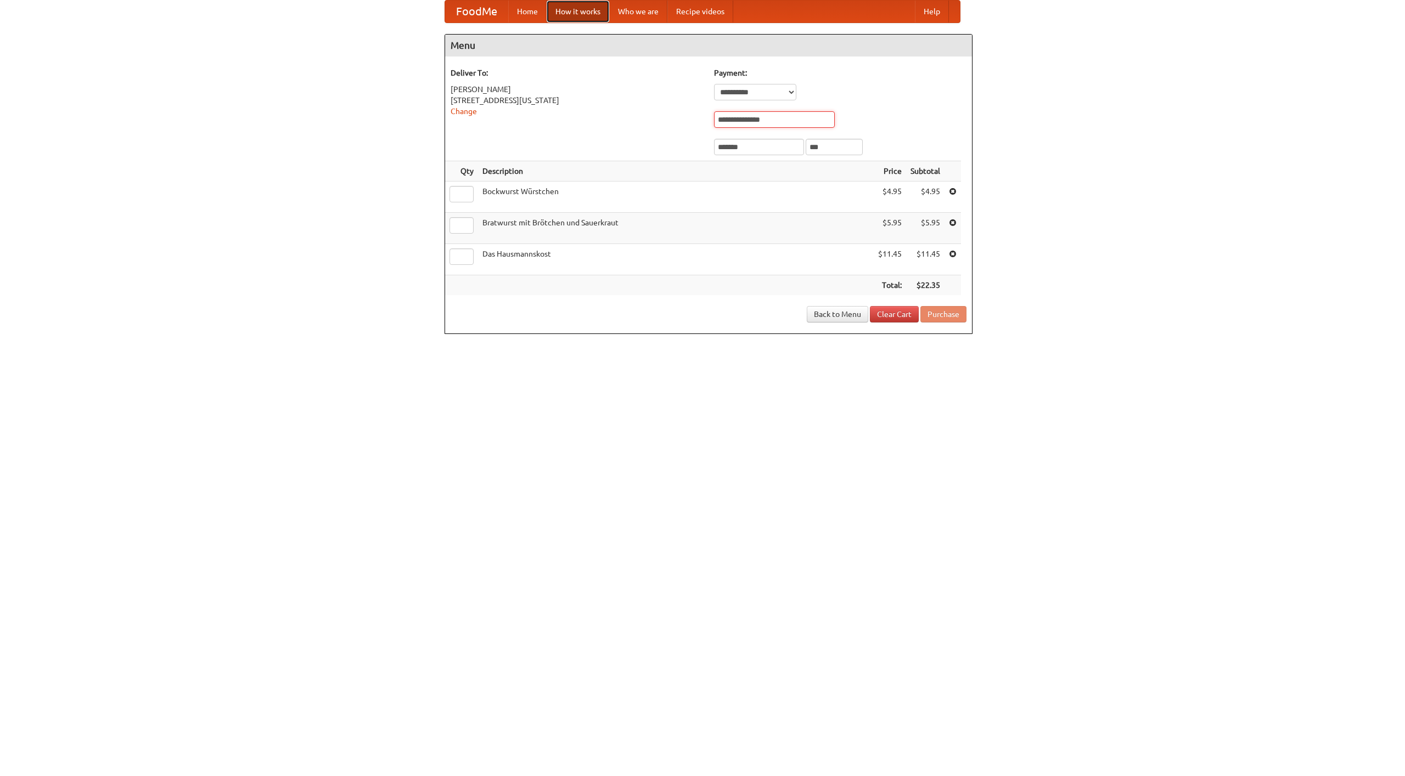 The width and height of the screenshot is (1405, 776). Describe the element at coordinates (925, 171) in the screenshot. I see `th: Subtotal` at that location.